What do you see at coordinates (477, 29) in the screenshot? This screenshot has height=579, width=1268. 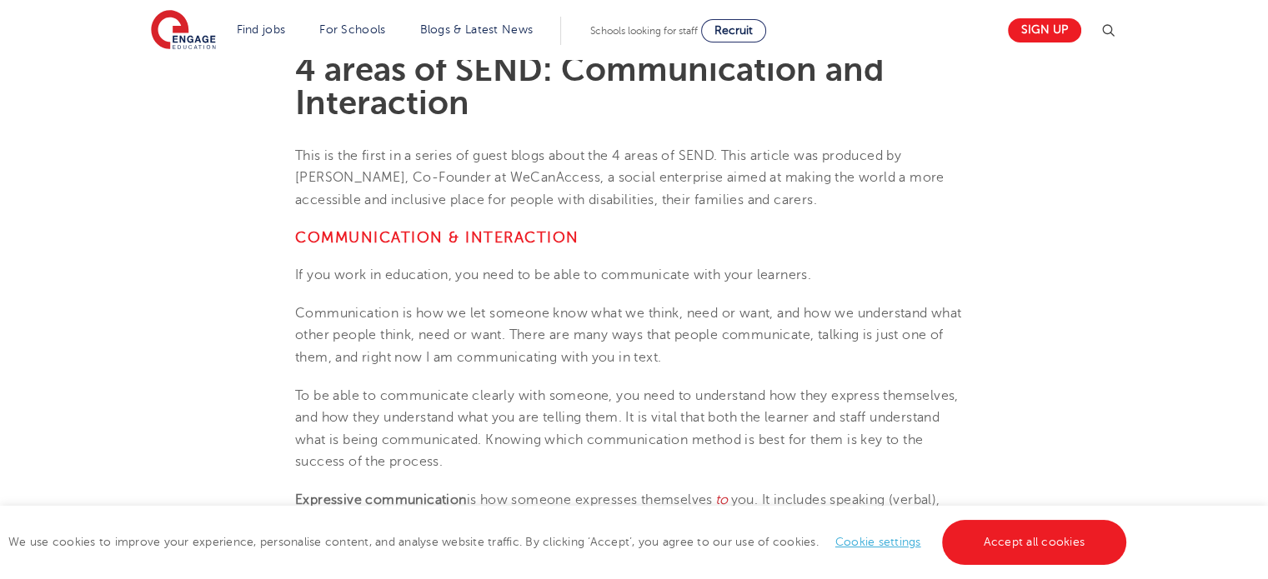 I see `a: Blogs & Latest News` at bounding box center [477, 29].